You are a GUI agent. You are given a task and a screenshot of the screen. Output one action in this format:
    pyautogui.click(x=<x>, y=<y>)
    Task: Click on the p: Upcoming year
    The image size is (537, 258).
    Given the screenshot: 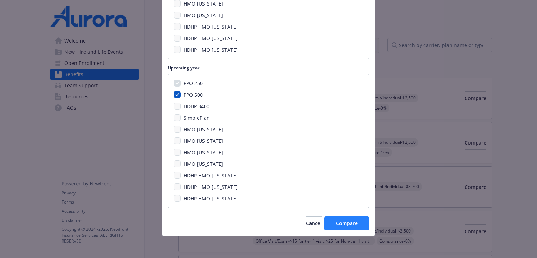 What is the action you would take?
    pyautogui.click(x=268, y=68)
    